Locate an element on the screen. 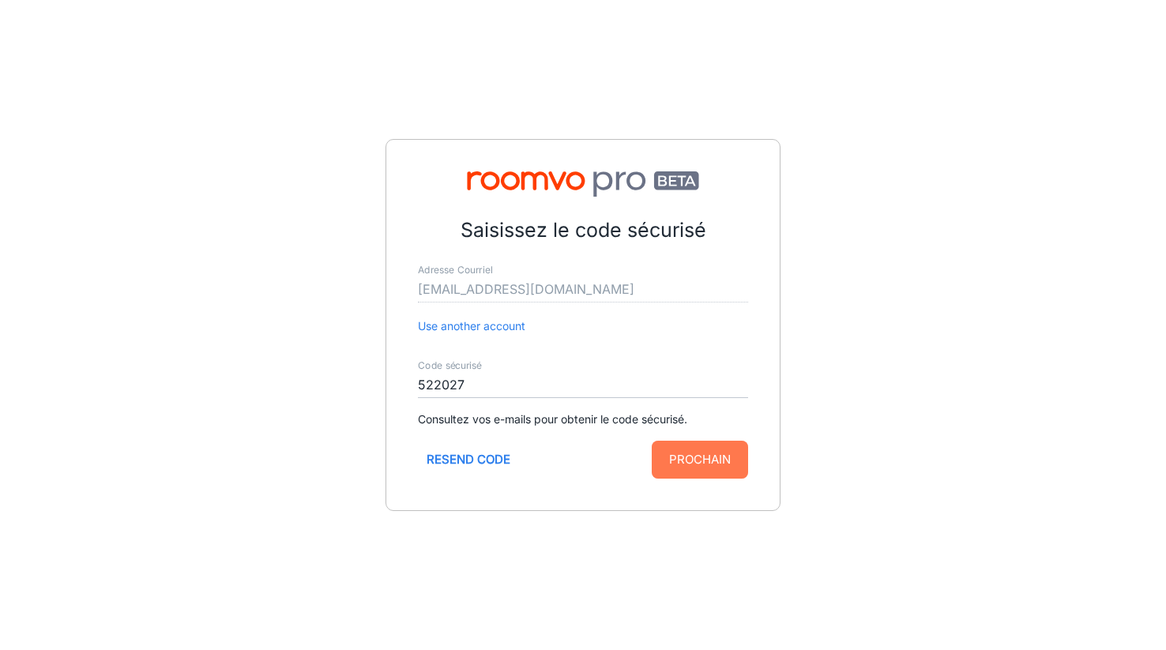 The height and width of the screenshot is (650, 1166). input: myname@example.com is located at coordinates (583, 290).